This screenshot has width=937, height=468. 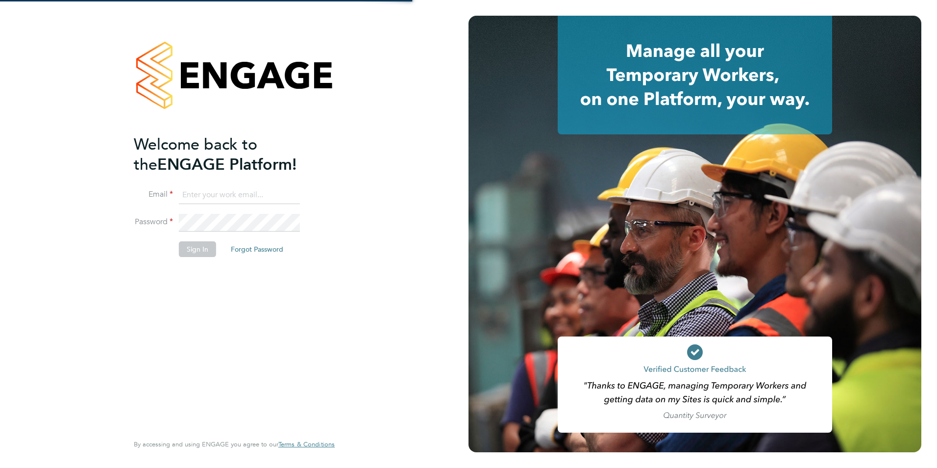 What do you see at coordinates (153, 222) in the screenshot?
I see `label: Password` at bounding box center [153, 222].